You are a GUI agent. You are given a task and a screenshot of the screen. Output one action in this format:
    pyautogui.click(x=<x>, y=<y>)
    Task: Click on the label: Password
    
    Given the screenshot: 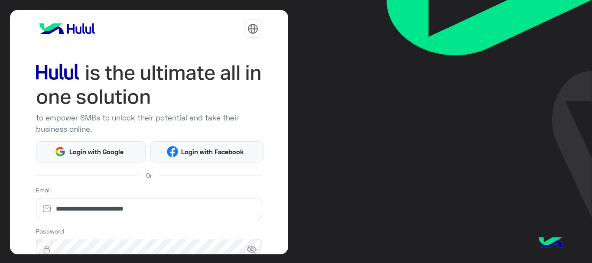 What is the action you would take?
    pyautogui.click(x=50, y=231)
    